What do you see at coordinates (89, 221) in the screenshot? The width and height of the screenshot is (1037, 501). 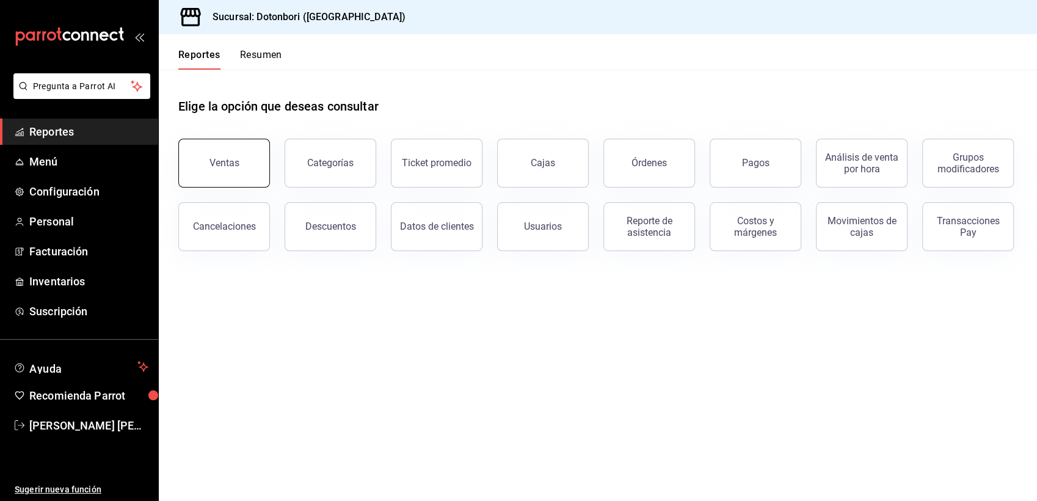 I see `span: Personal` at bounding box center [89, 221].